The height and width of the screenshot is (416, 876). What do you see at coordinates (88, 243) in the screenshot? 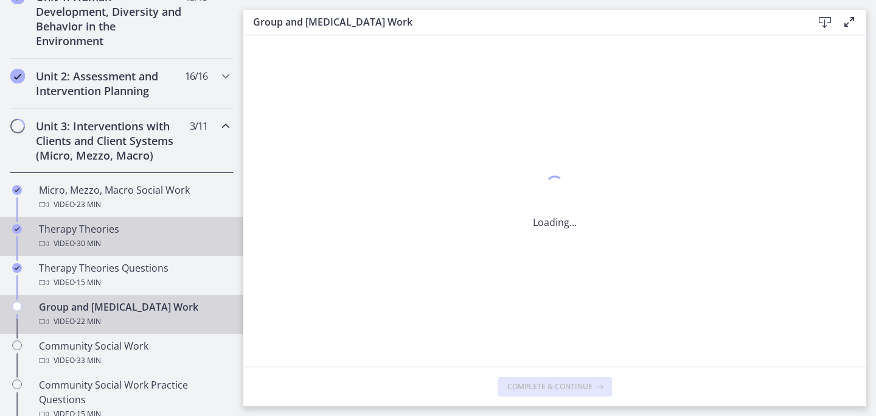
I see `span: · 30 min` at bounding box center [88, 243].